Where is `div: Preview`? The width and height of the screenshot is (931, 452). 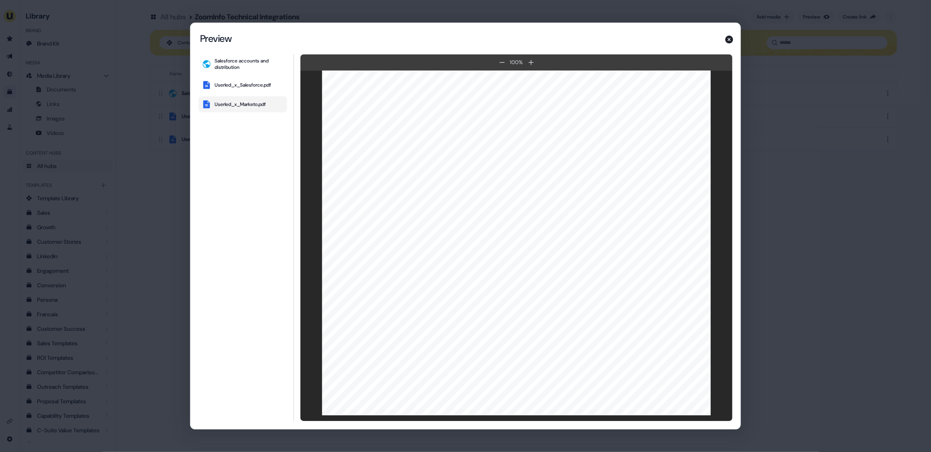
div: Preview is located at coordinates (216, 39).